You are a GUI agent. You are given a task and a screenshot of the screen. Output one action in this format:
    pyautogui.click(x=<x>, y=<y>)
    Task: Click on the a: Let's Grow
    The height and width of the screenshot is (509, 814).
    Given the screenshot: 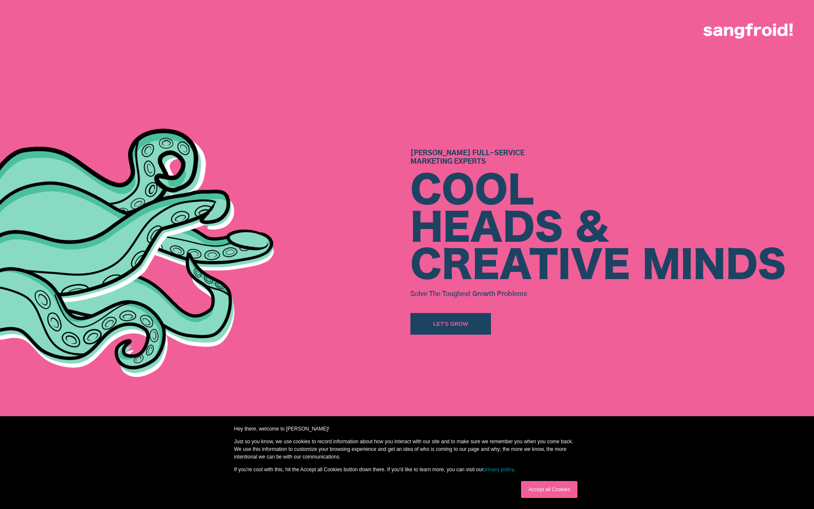 What is the action you would take?
    pyautogui.click(x=451, y=323)
    